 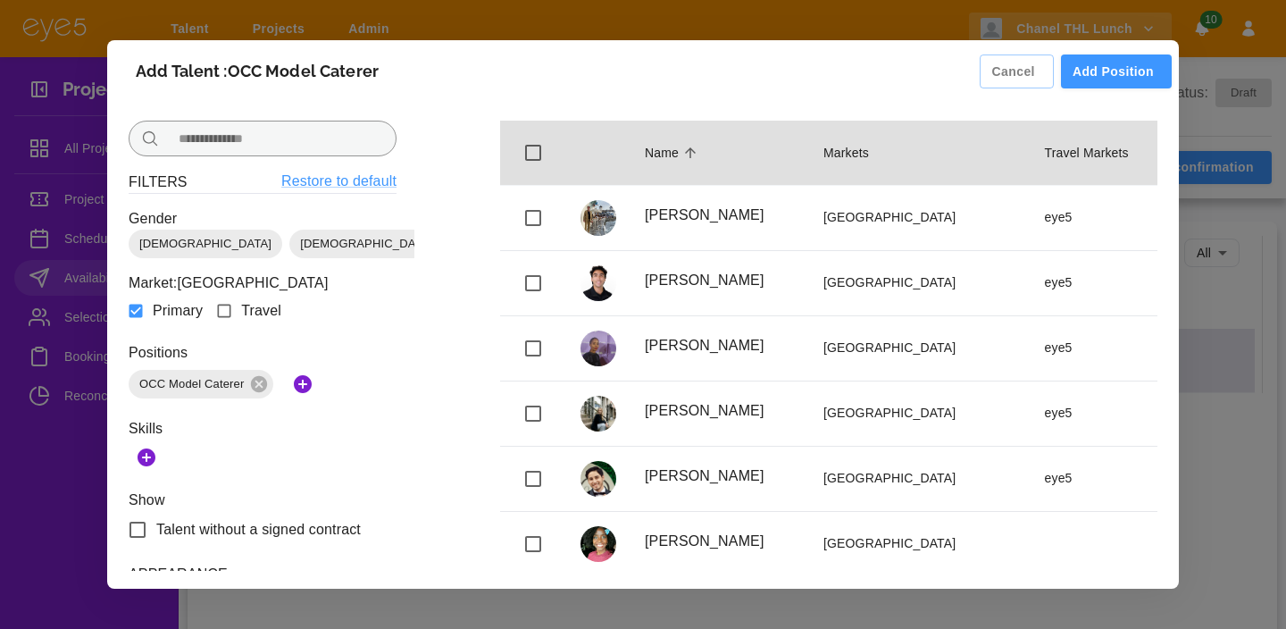 I want to click on span: Name, so click(x=673, y=153).